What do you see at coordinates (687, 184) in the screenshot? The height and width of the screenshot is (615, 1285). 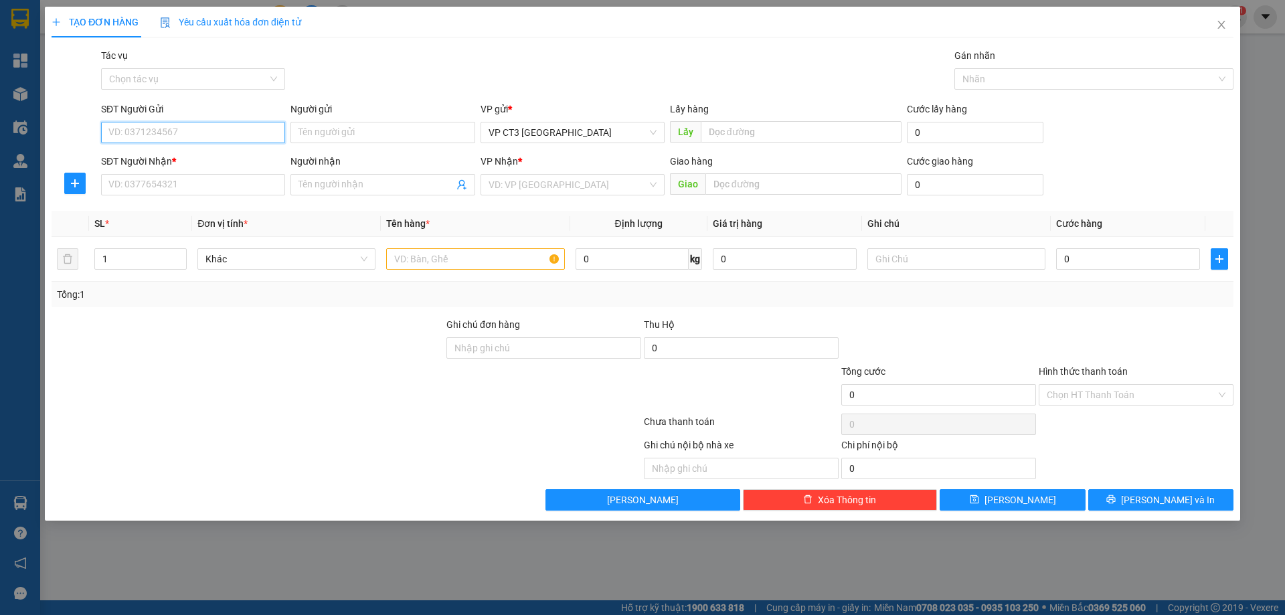 I see `span: Giao` at bounding box center [687, 184].